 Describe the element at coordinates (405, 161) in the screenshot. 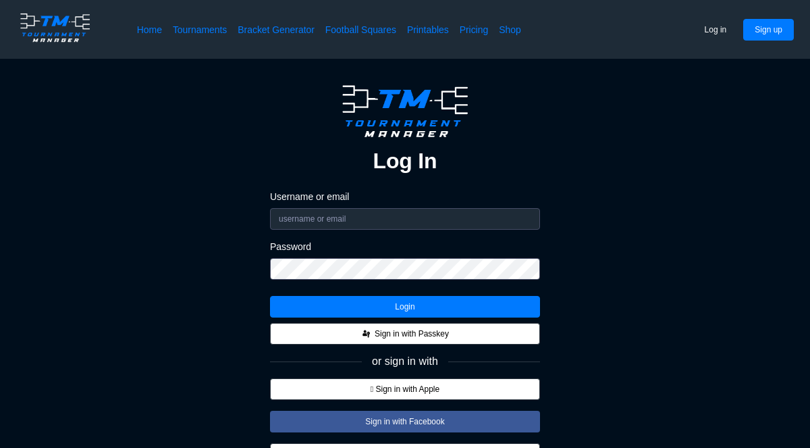

I see `h2: Log In` at that location.